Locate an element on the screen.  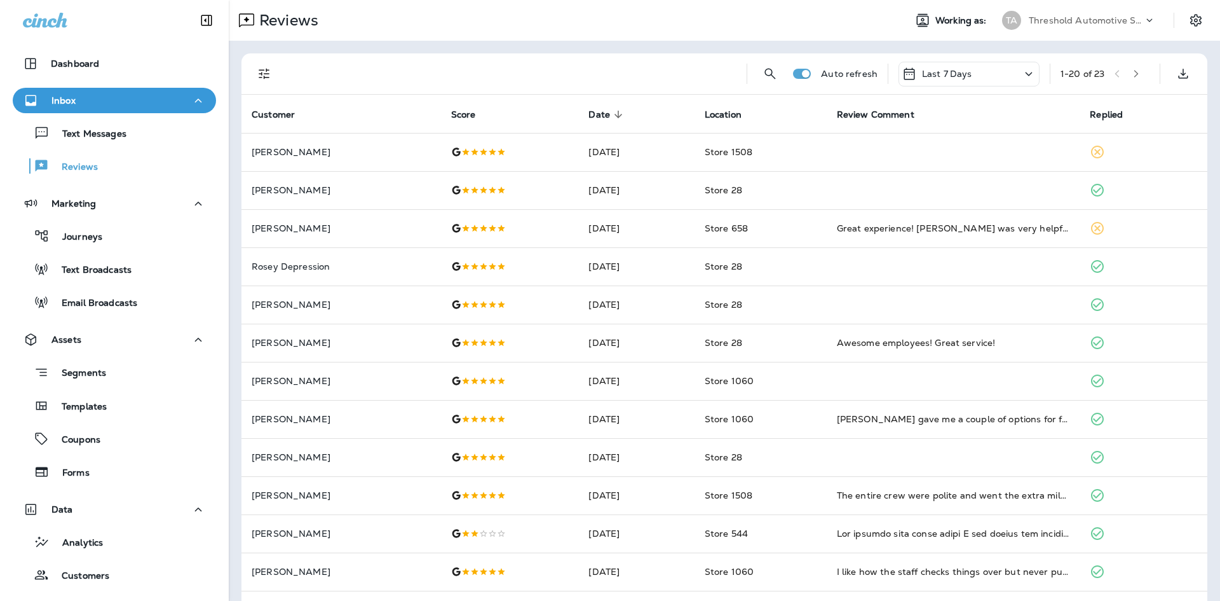
p: Analytics is located at coordinates (76, 543).